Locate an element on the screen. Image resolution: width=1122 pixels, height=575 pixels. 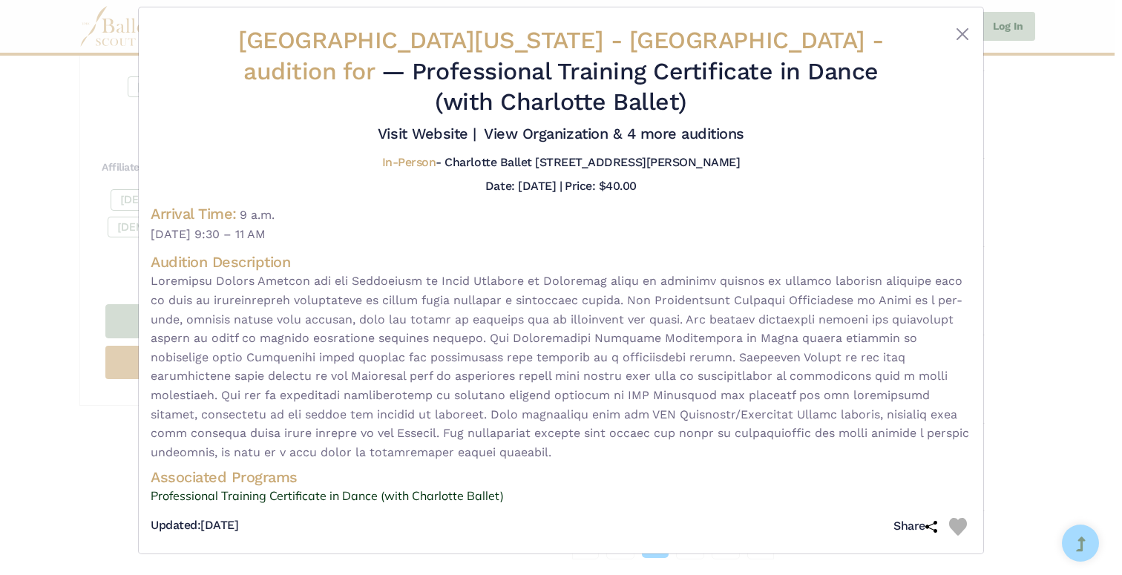
span: — Professional Training Certificate in Dance (with Charlotte Ballet) is located at coordinates (630, 87).